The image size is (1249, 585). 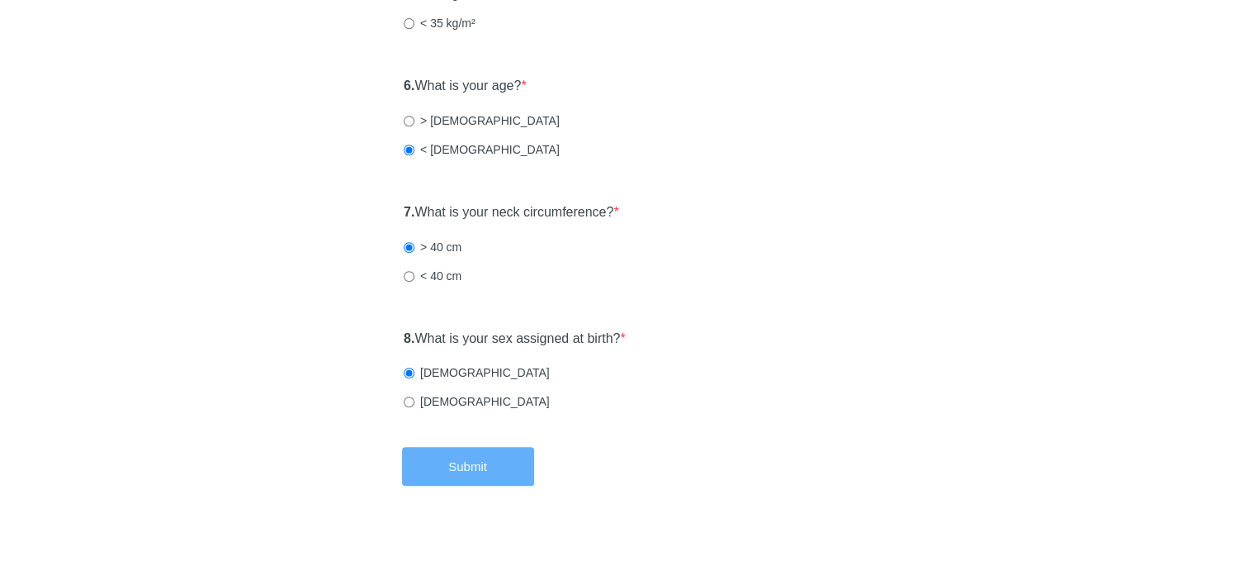 I want to click on label: What is your age?, so click(x=465, y=86).